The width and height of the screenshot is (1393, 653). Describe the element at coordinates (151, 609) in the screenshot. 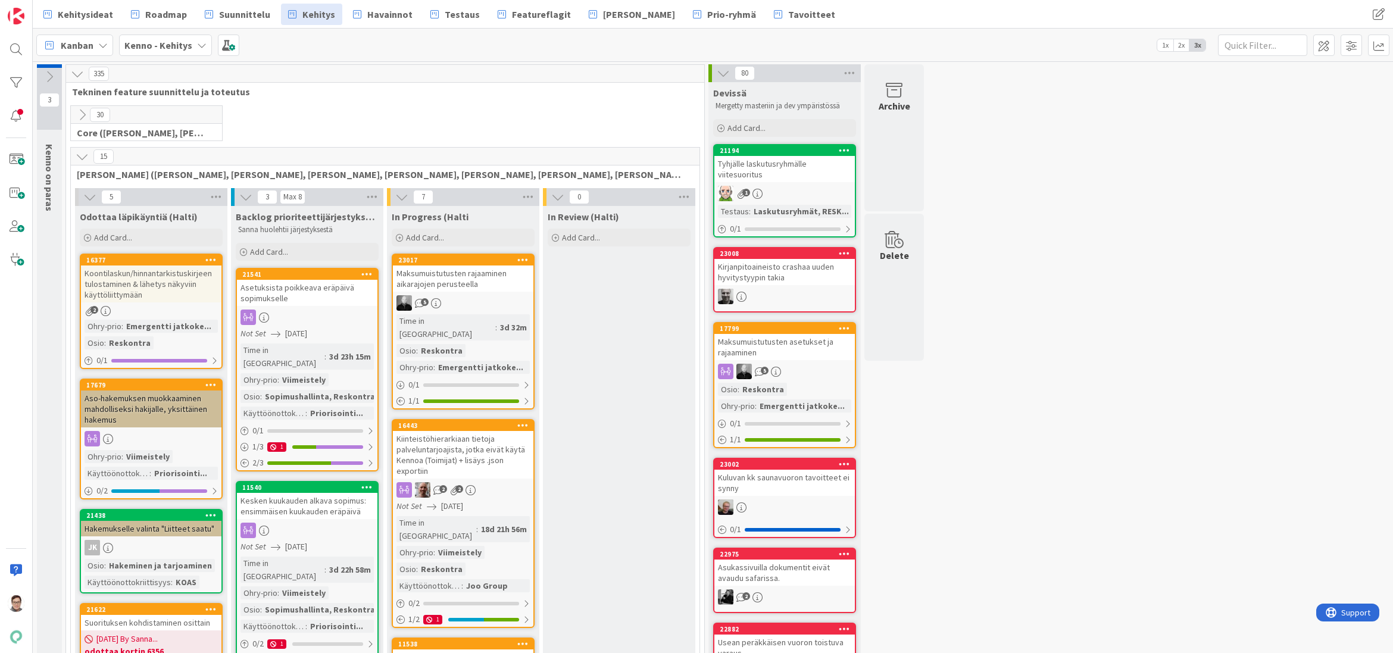

I see `div: 21622` at that location.